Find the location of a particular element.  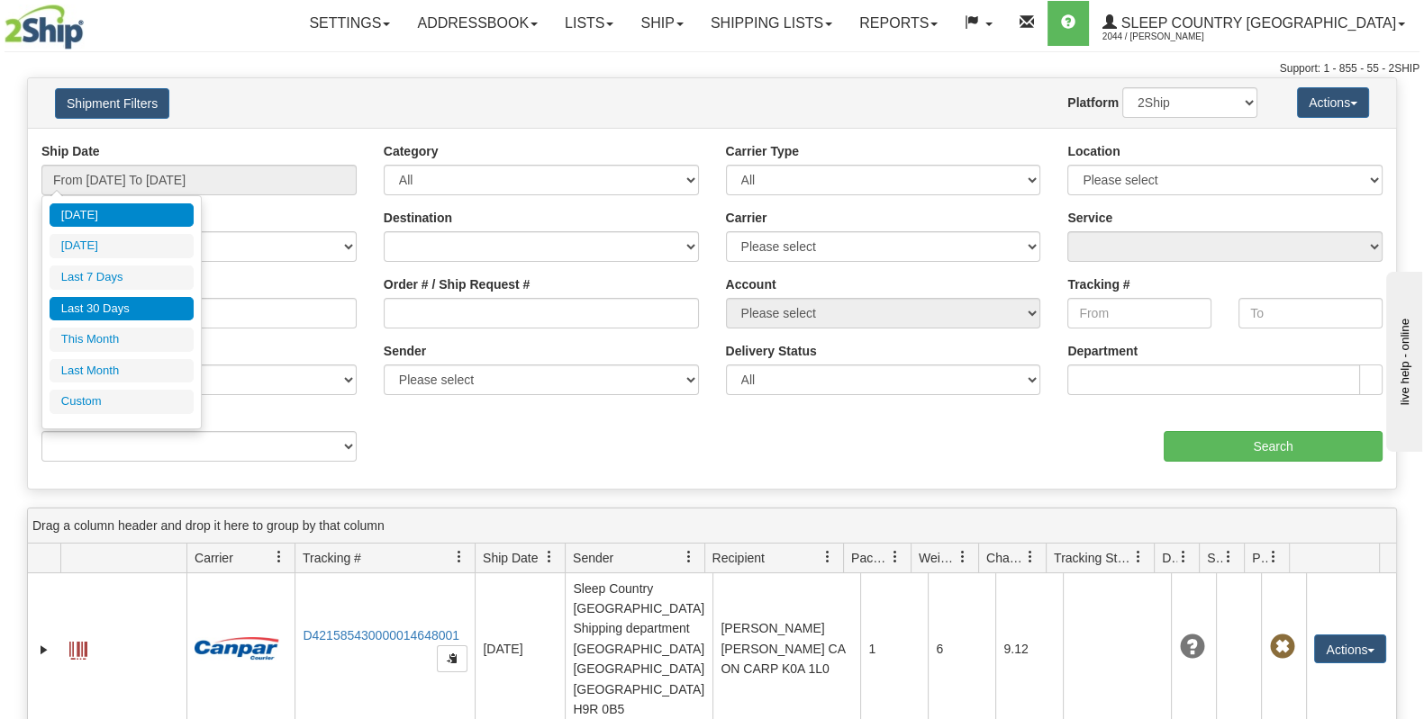

span: Pickup Status is located at coordinates (1259, 558).